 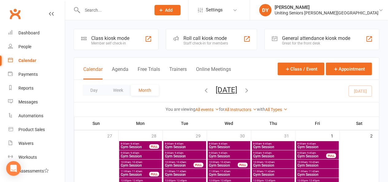 What do you see at coordinates (28, 102) in the screenshot?
I see `div: Messages` at bounding box center [28, 102].